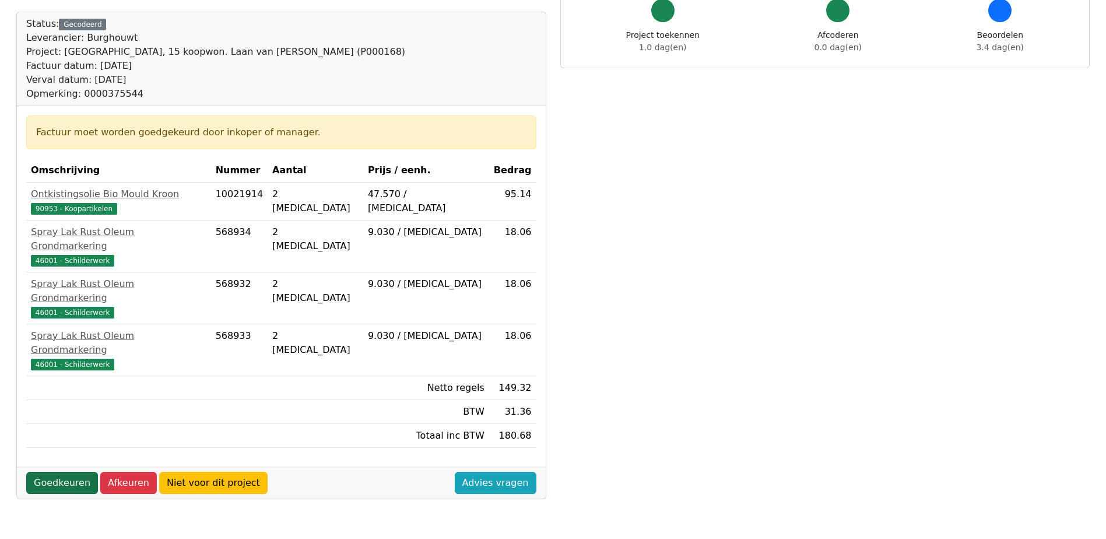 This screenshot has height=539, width=1106. Describe the element at coordinates (216, 59) in the screenshot. I see `div: Status:` at that location.